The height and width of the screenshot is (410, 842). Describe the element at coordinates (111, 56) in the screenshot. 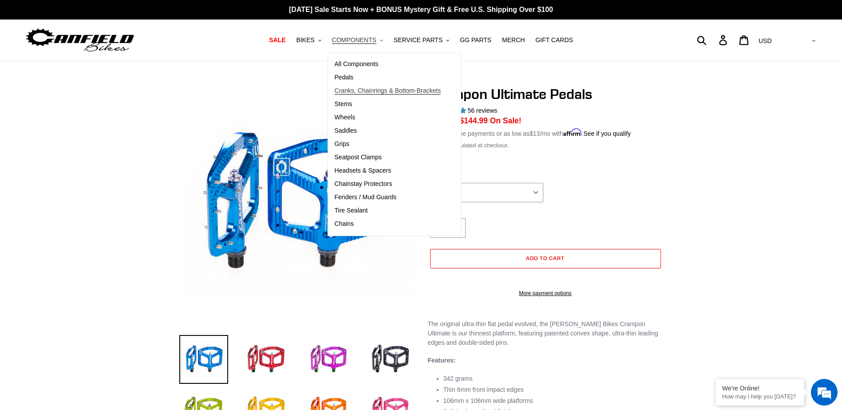

I see `div: Chat with us now` at that location.